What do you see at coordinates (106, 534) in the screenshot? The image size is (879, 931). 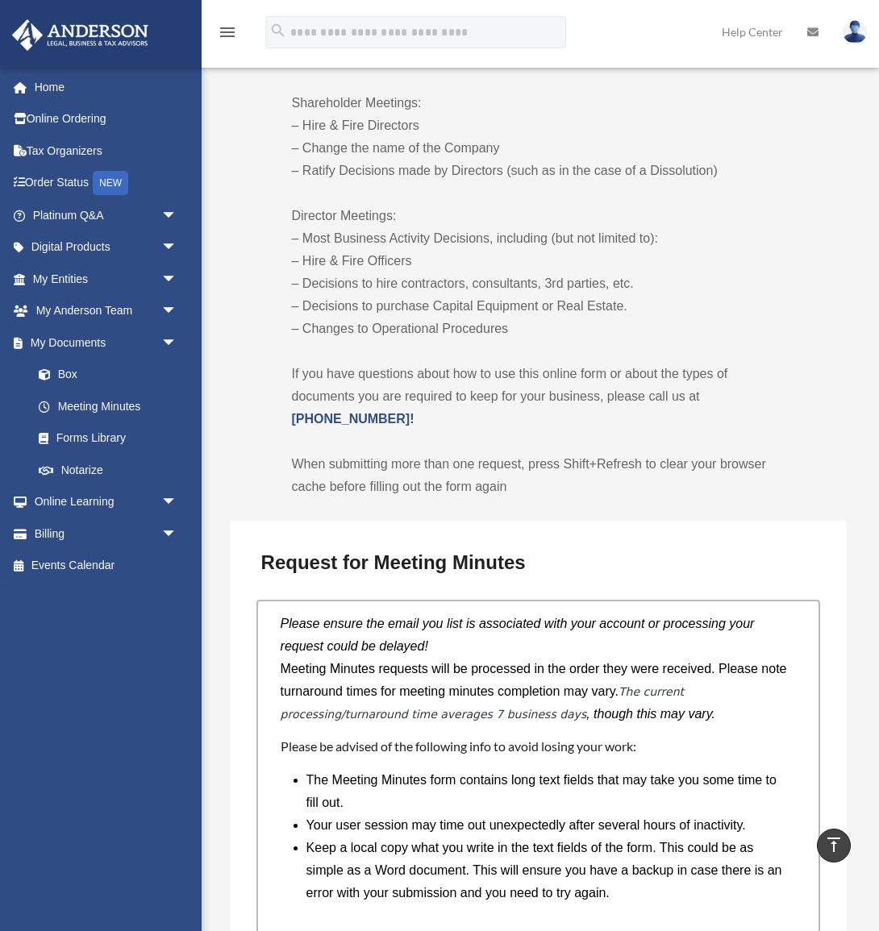 I see `a: Billingarrow_drop_down` at bounding box center [106, 534].